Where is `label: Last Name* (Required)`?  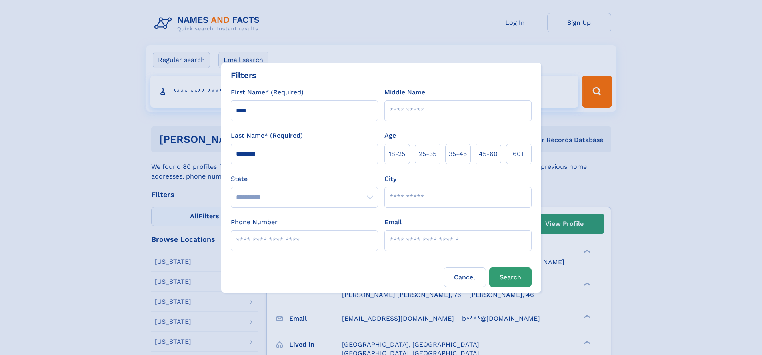 label: Last Name* (Required) is located at coordinates (267, 136).